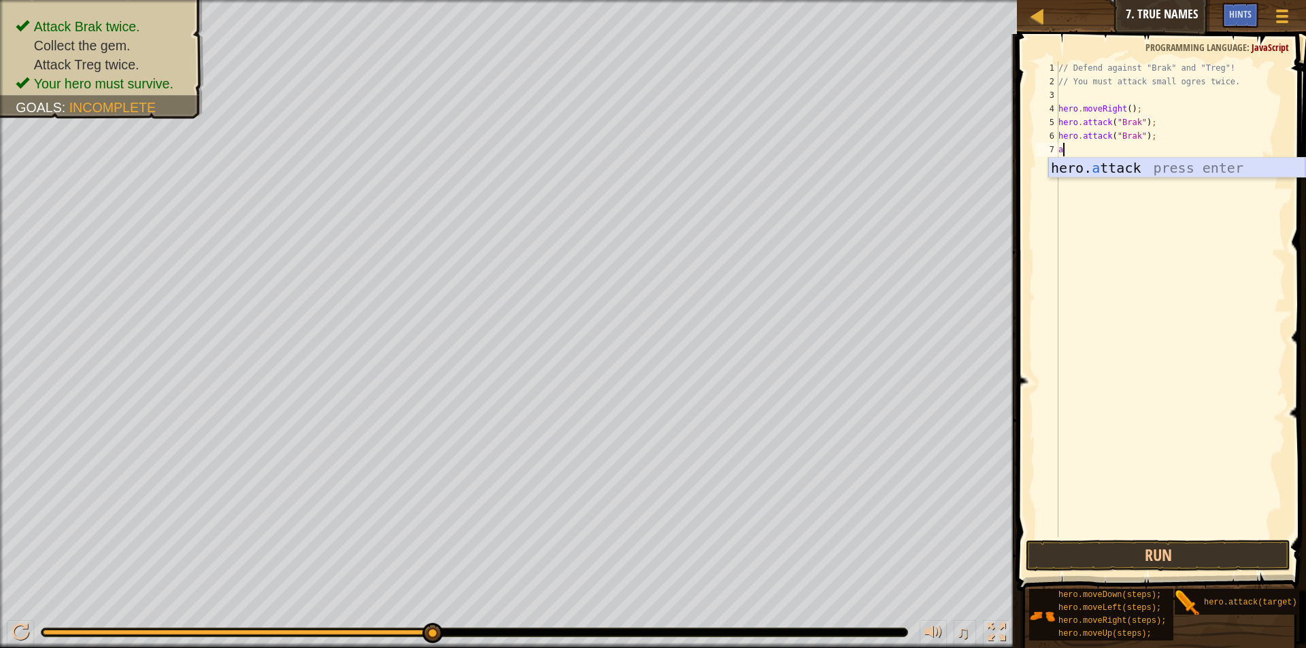 Image resolution: width=1306 pixels, height=648 pixels. What do you see at coordinates (102, 84) in the screenshot?
I see `li: Your hero must survive.` at bounding box center [102, 84].